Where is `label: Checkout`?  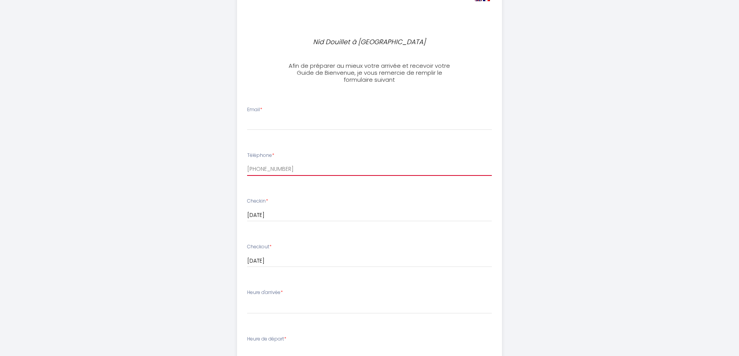
label: Checkout is located at coordinates (259, 247).